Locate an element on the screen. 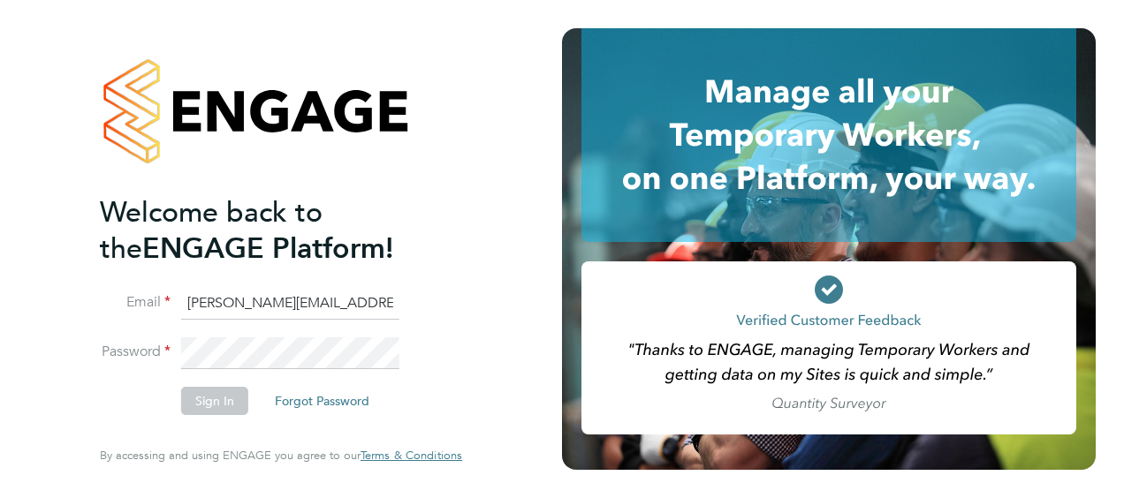 The image size is (1124, 498). span: Welcome back to the is located at coordinates (211, 231).